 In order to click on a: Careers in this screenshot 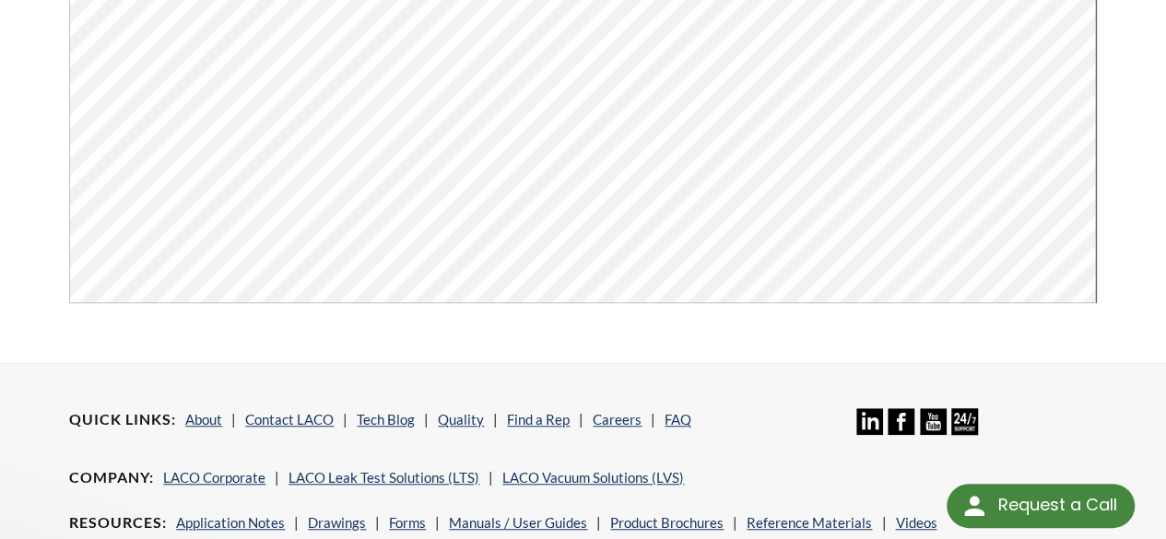, I will do `click(617, 420)`.